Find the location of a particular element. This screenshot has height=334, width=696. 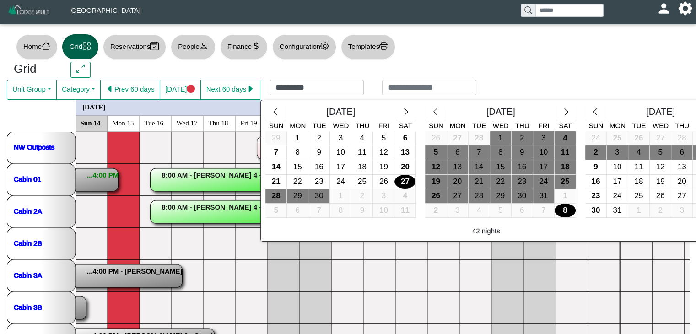

div: 9 is located at coordinates (596, 167).